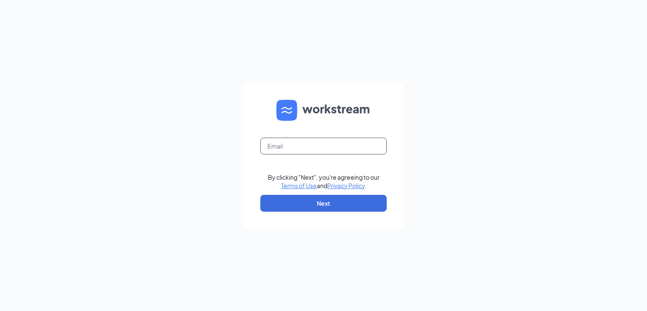 This screenshot has height=311, width=647. I want to click on a: Privacy Policy, so click(346, 186).